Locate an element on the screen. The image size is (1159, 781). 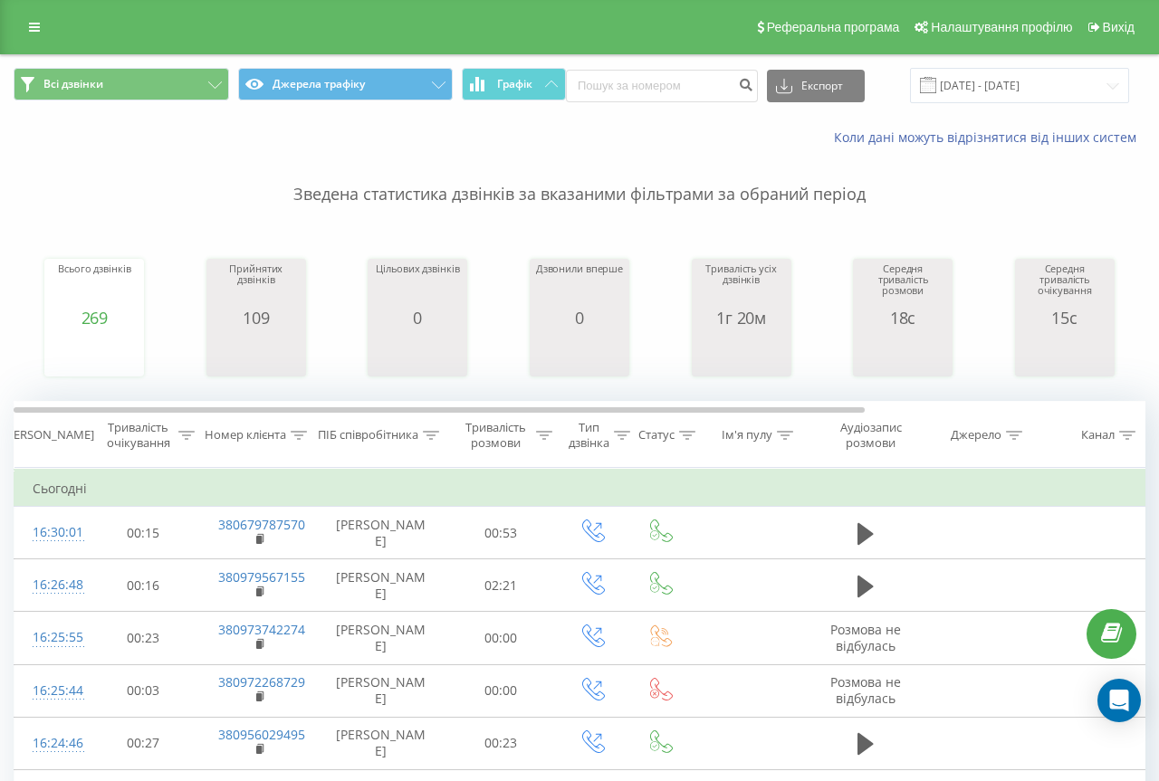
div: Середня тривалість розмови is located at coordinates (903, 286).